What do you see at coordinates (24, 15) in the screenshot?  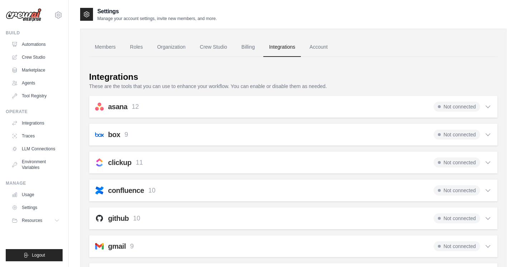 I see `img: Logo` at bounding box center [24, 15].